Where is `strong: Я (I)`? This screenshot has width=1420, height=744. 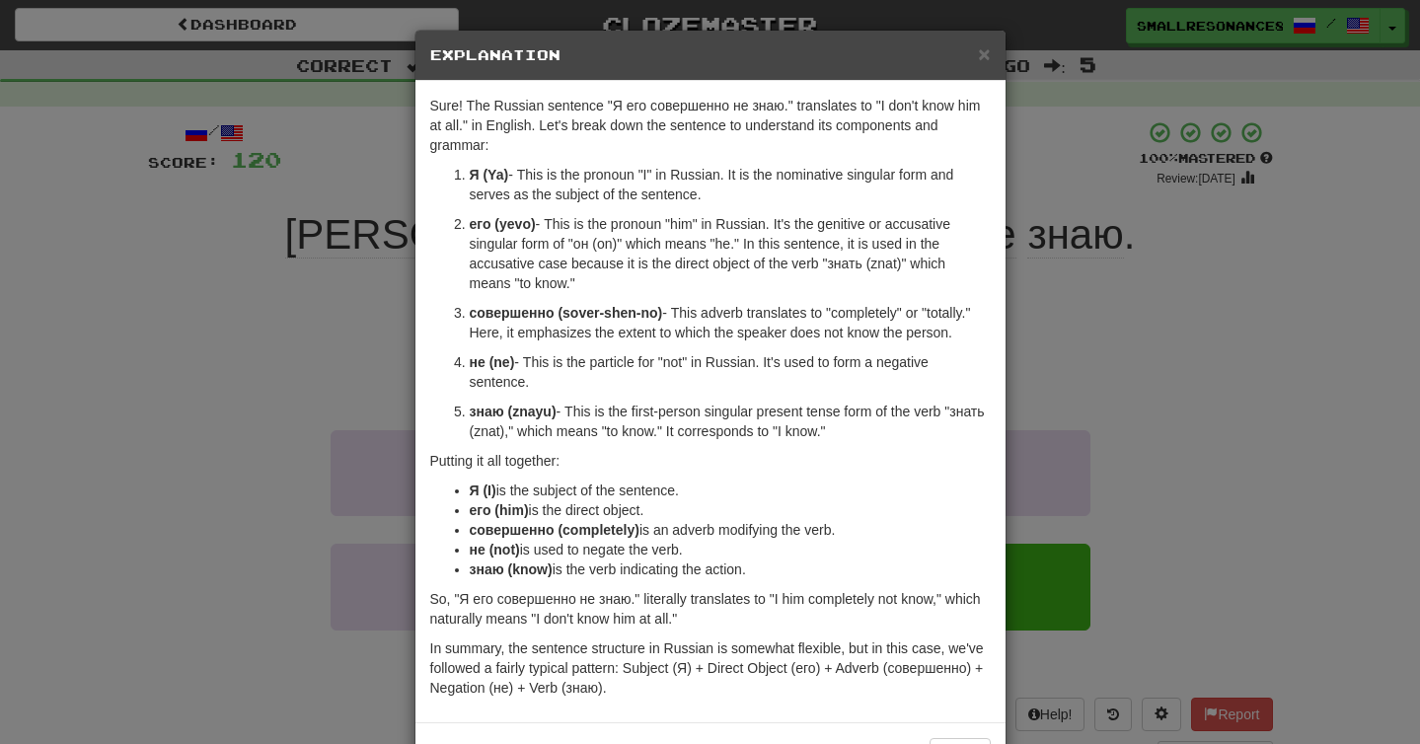
strong: Я (I) is located at coordinates (483, 491).